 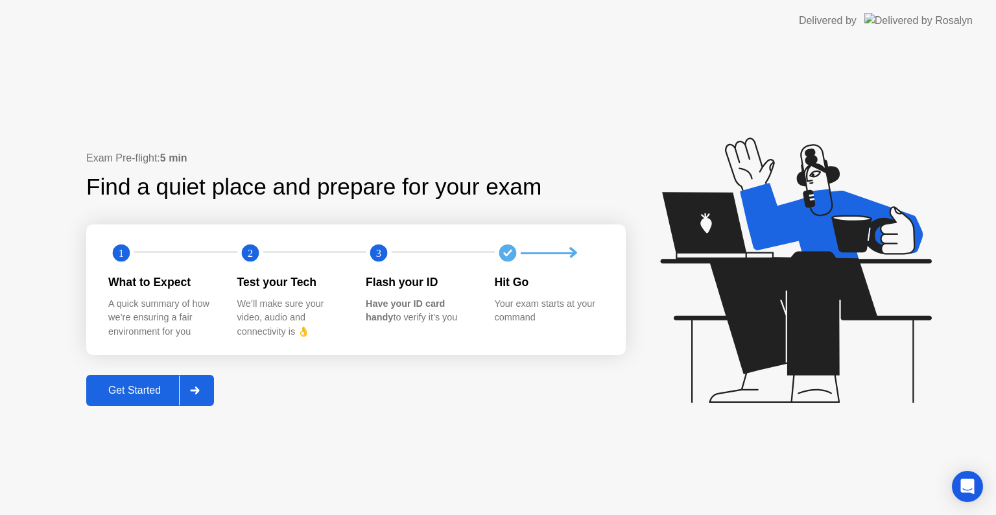 What do you see at coordinates (134, 390) in the screenshot?
I see `div: Get Started` at bounding box center [134, 390].